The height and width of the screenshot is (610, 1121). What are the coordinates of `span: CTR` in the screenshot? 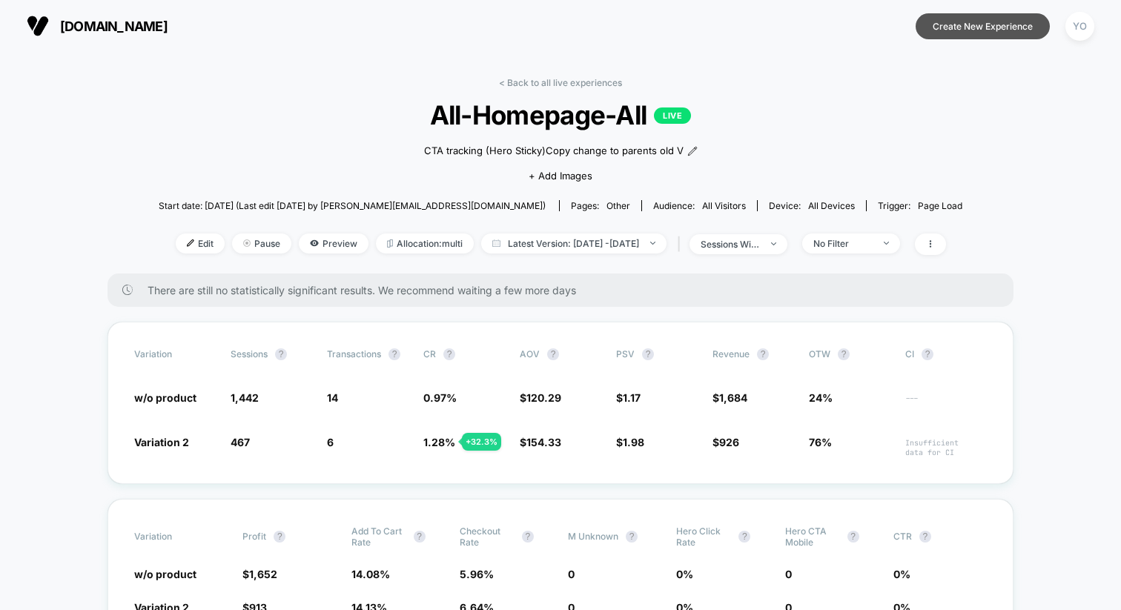 It's located at (902, 536).